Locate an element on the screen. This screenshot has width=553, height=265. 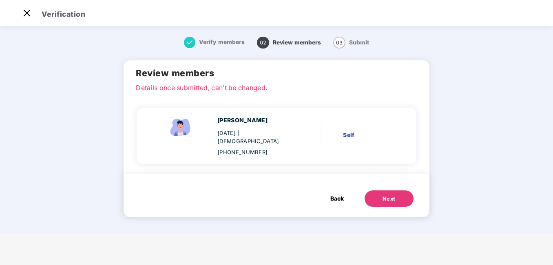
button: Back is located at coordinates (337, 199).